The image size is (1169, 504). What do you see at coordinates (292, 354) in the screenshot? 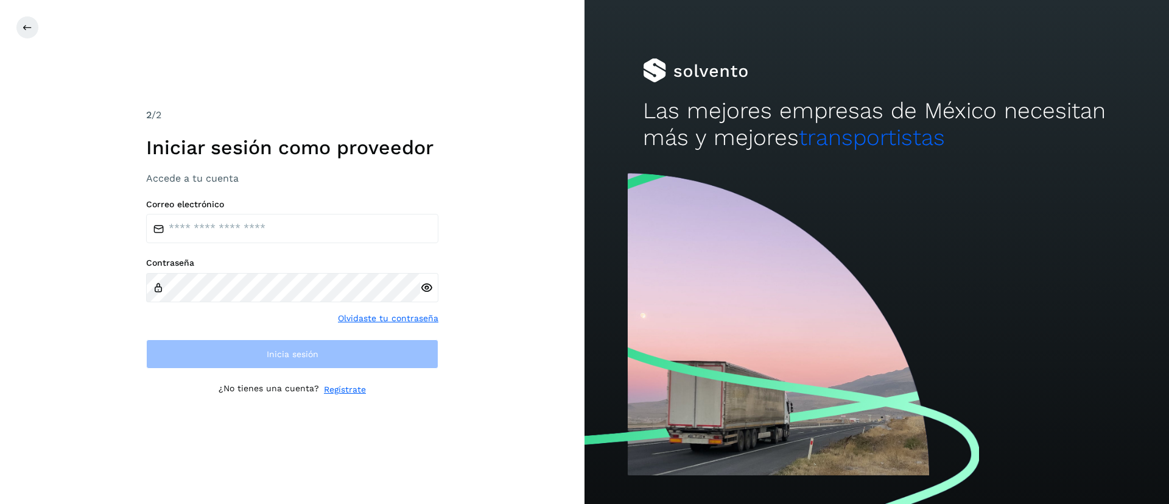
I see `span: Inicia sesión` at bounding box center [292, 354].